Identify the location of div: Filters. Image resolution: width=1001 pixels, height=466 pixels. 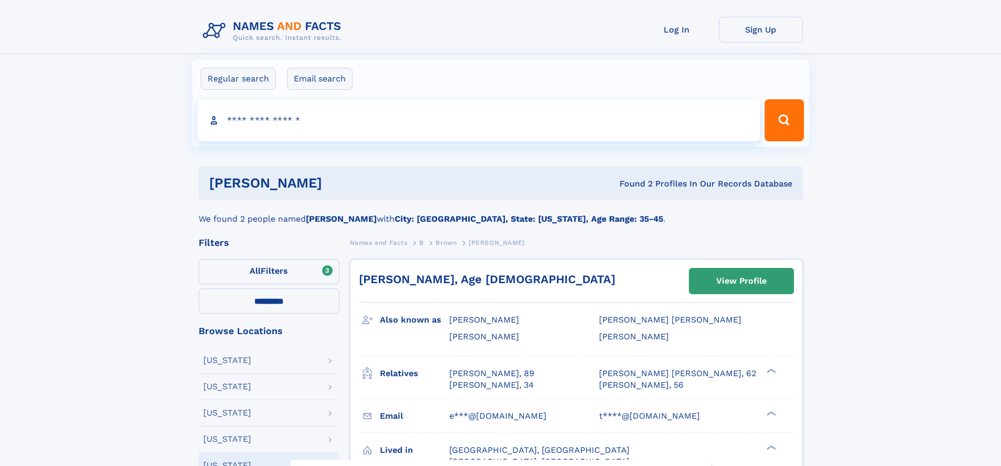
(269, 243).